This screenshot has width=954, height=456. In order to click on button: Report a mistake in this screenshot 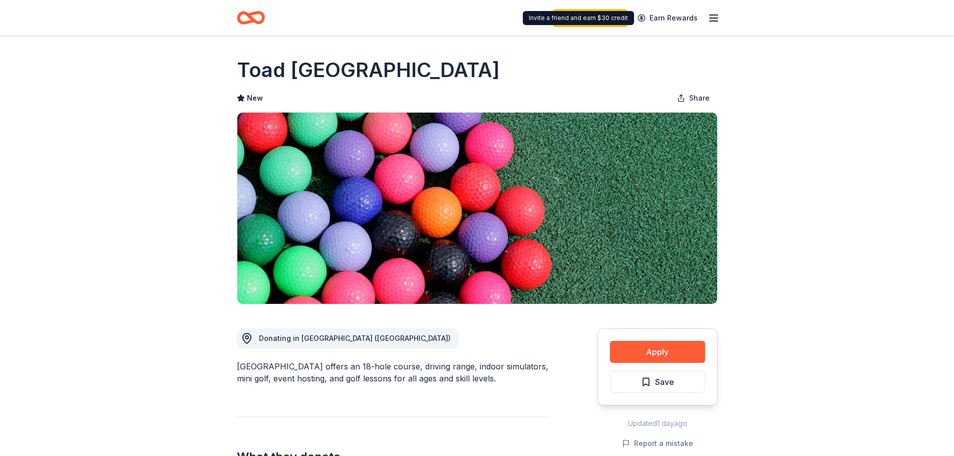, I will do `click(658, 444)`.